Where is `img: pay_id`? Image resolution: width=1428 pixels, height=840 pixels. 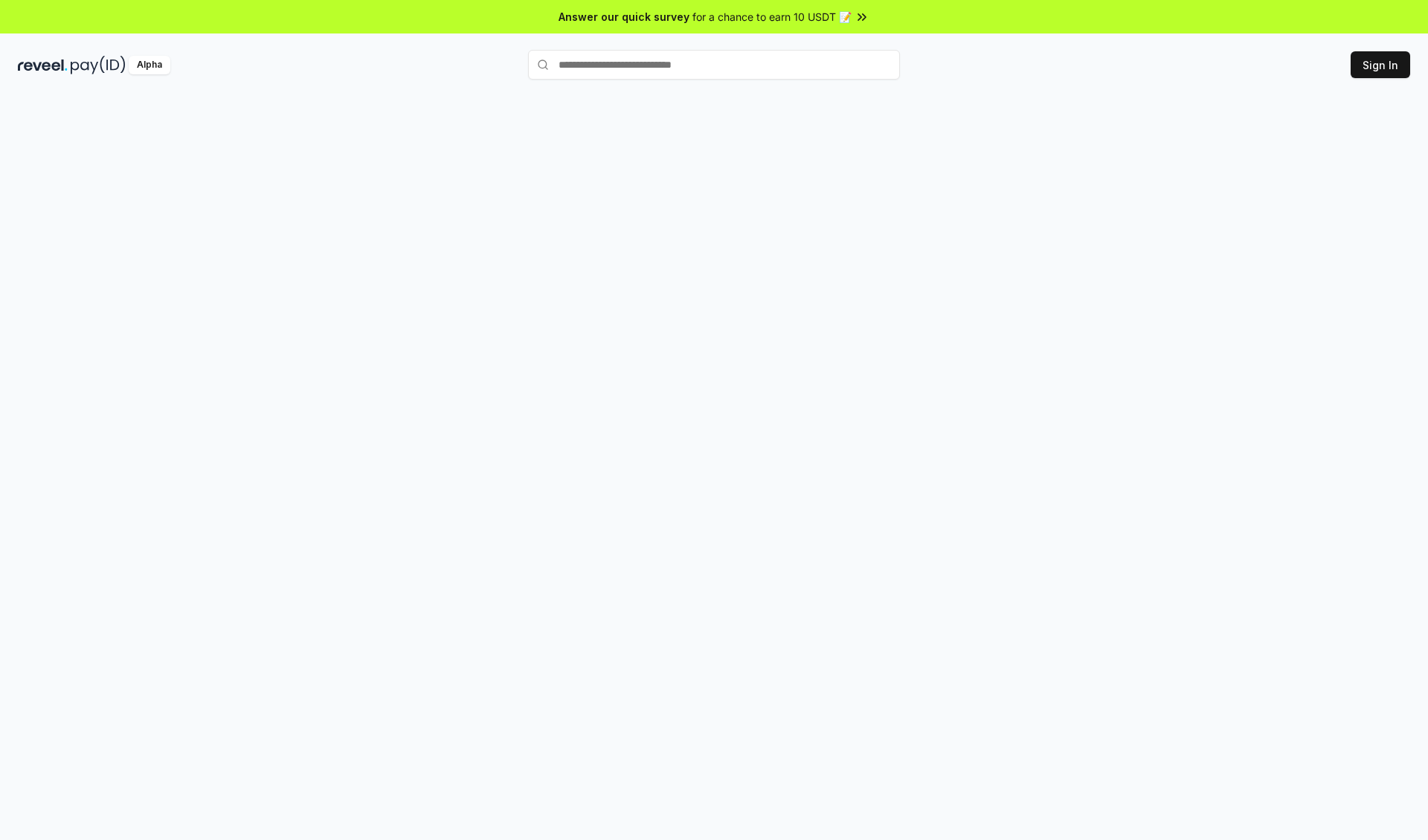 img: pay_id is located at coordinates (98, 65).